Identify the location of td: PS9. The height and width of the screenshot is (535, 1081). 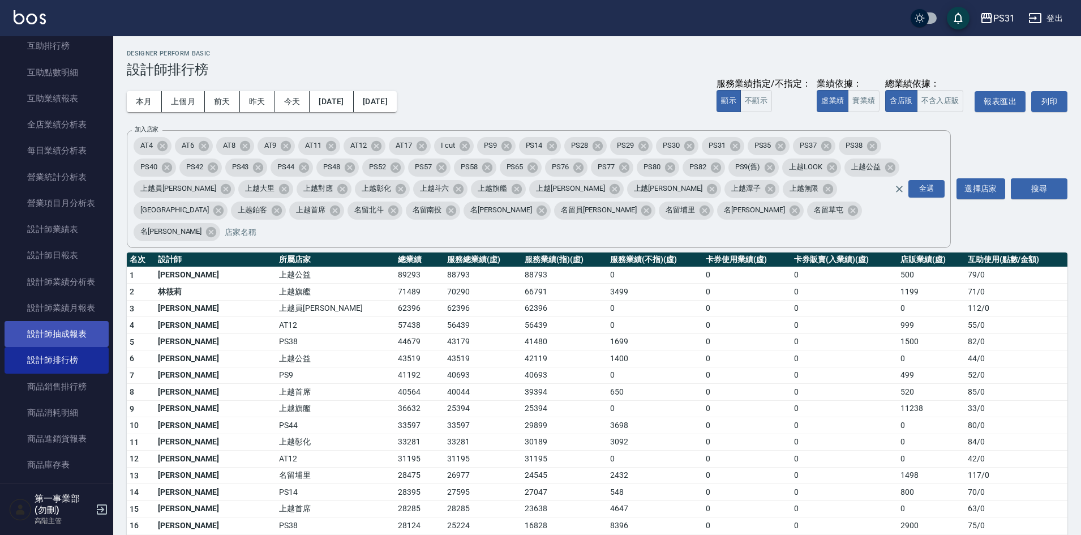
(335, 375).